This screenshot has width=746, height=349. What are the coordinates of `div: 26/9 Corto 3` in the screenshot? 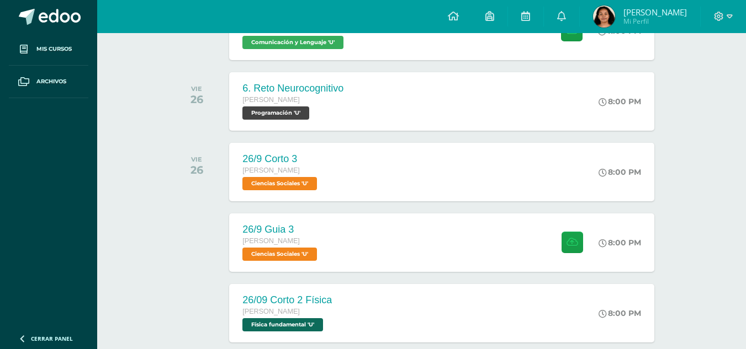 It's located at (281, 159).